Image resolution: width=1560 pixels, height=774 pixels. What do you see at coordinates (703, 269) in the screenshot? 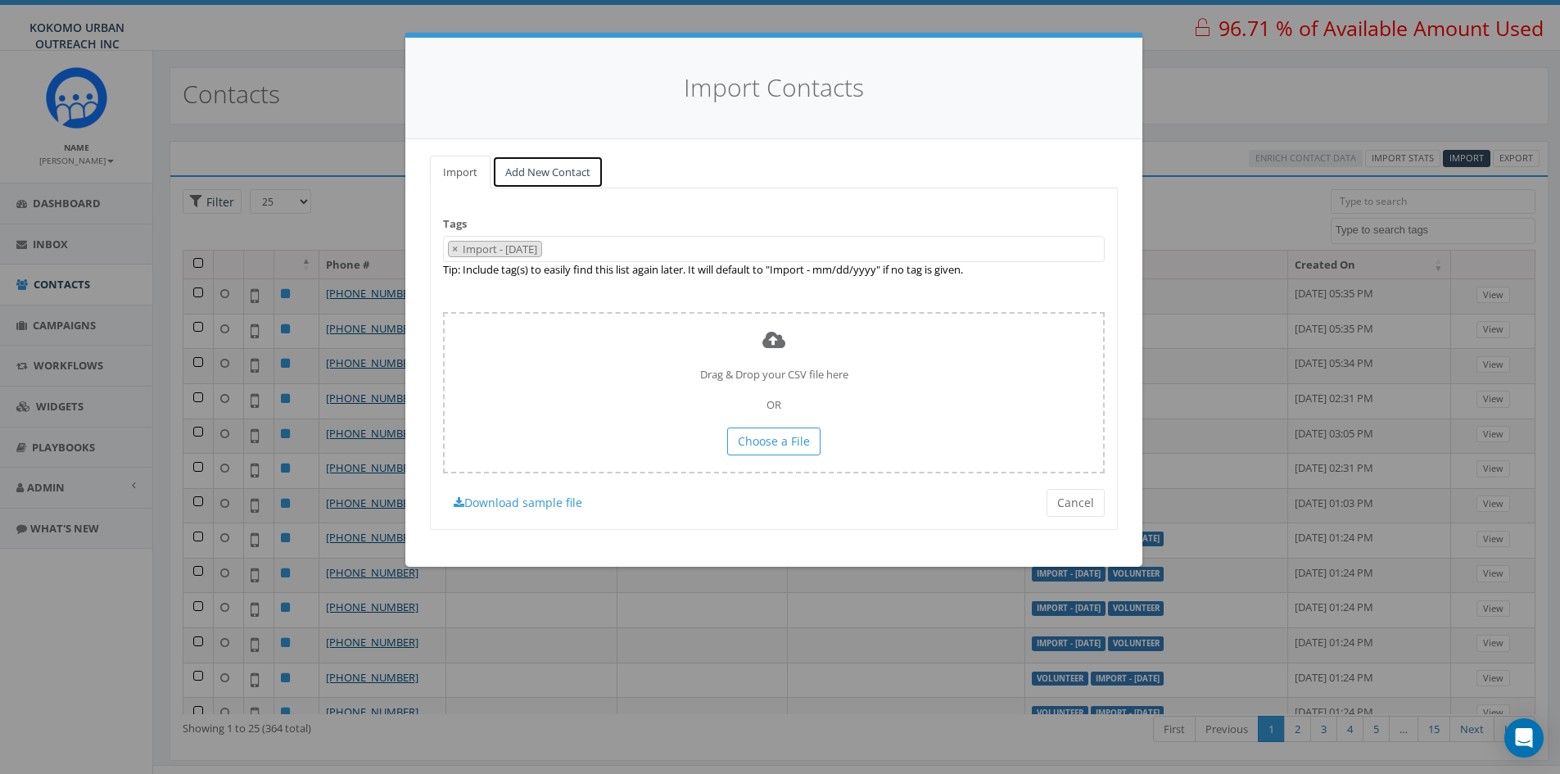
I see `label: Tip: Include tag(s) to easily find this list again later. It will default to "Import - mm/dd/yyyy...` at bounding box center [703, 269].